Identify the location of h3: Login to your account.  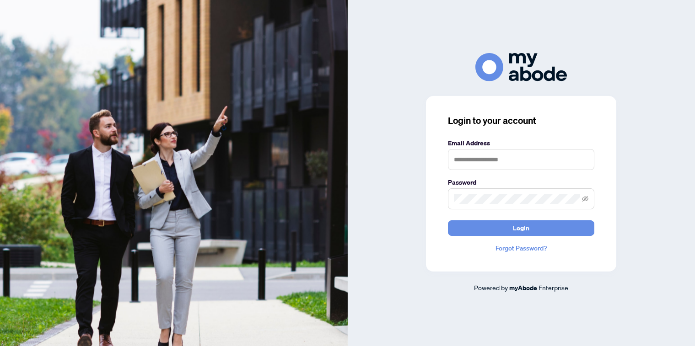
(521, 121).